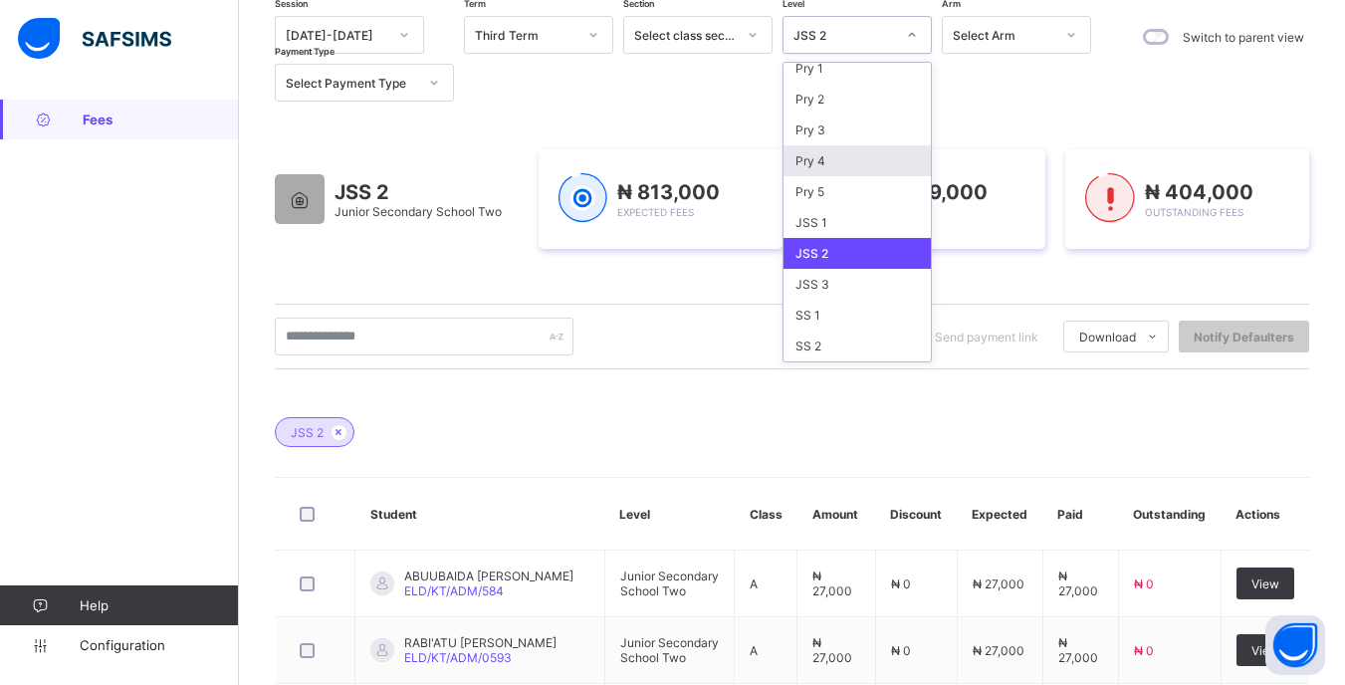 This screenshot has height=685, width=1345. I want to click on div: Pry 2, so click(857, 99).